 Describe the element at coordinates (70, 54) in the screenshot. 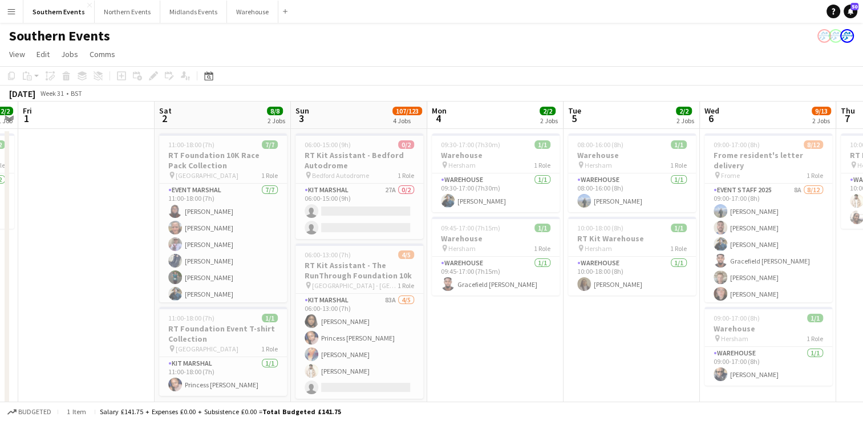

I see `a: Jobs` at that location.